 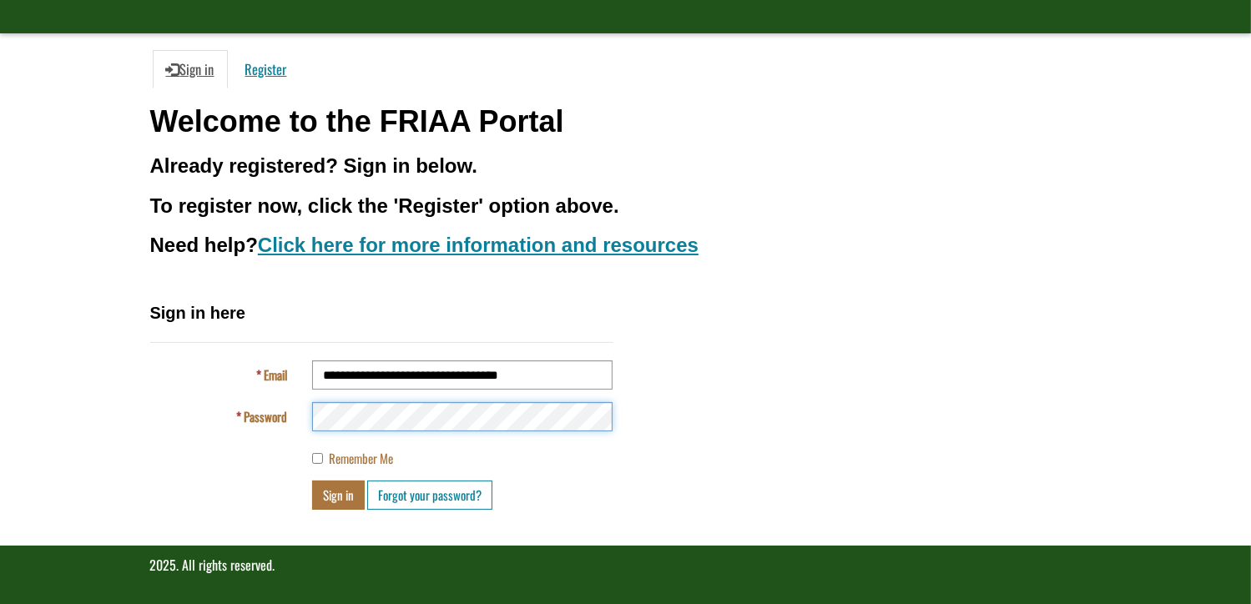 What do you see at coordinates (430, 495) in the screenshot?
I see `a: Forgot your password?` at bounding box center [430, 495].